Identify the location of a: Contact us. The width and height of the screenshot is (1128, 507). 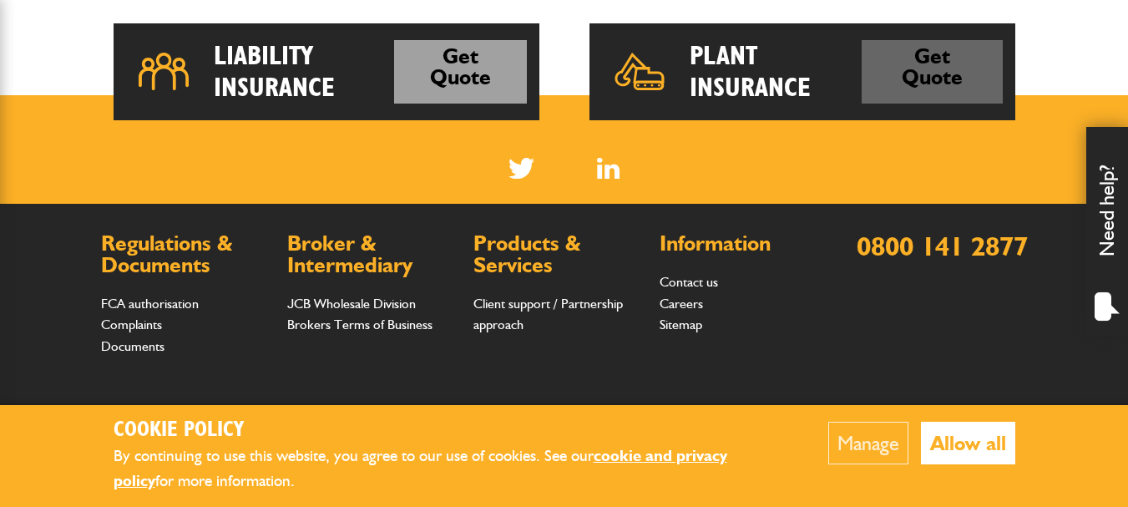
(689, 281).